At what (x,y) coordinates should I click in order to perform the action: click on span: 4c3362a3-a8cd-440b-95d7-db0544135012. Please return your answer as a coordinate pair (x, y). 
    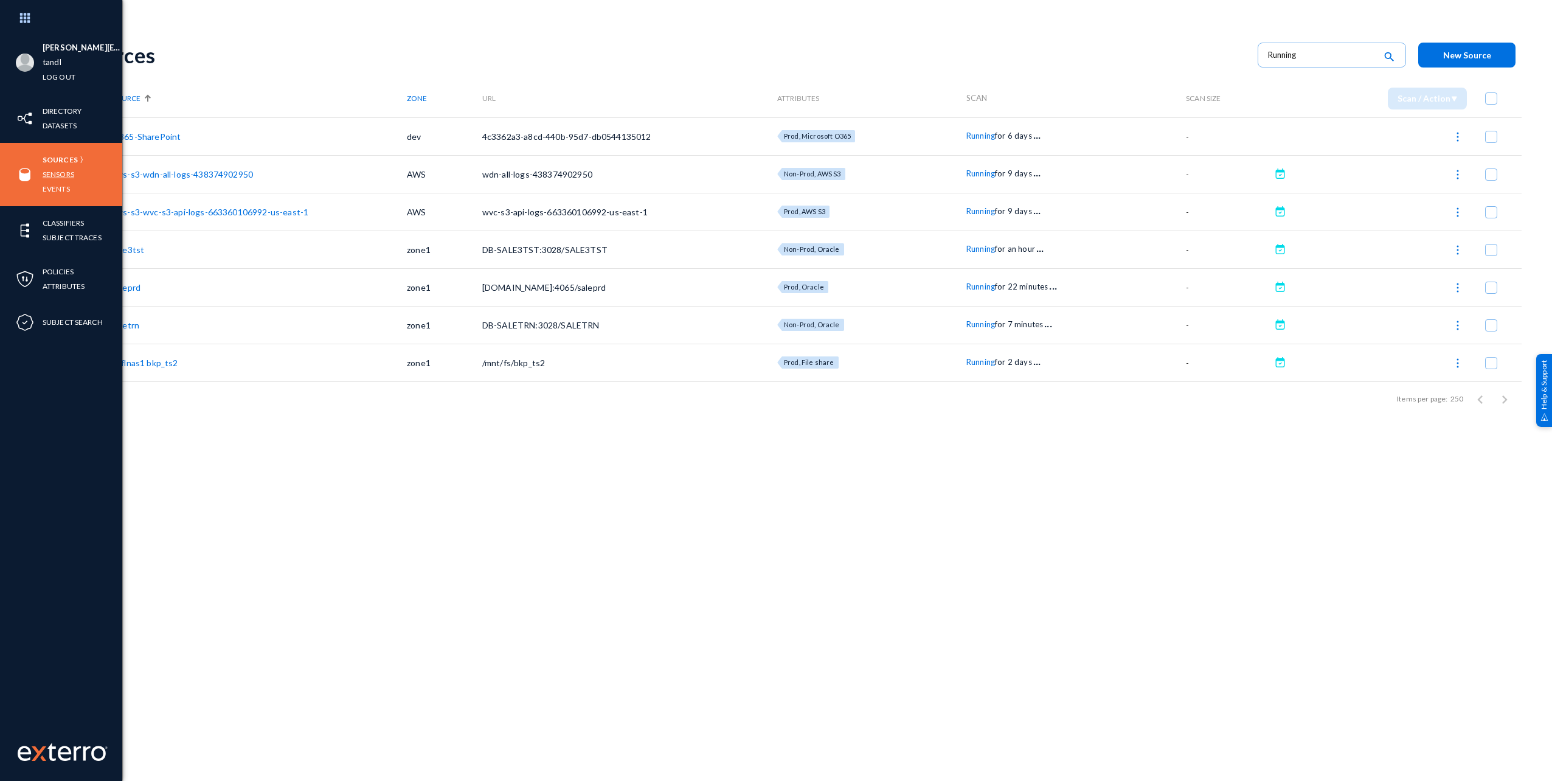
    Looking at the image, I should click on (567, 136).